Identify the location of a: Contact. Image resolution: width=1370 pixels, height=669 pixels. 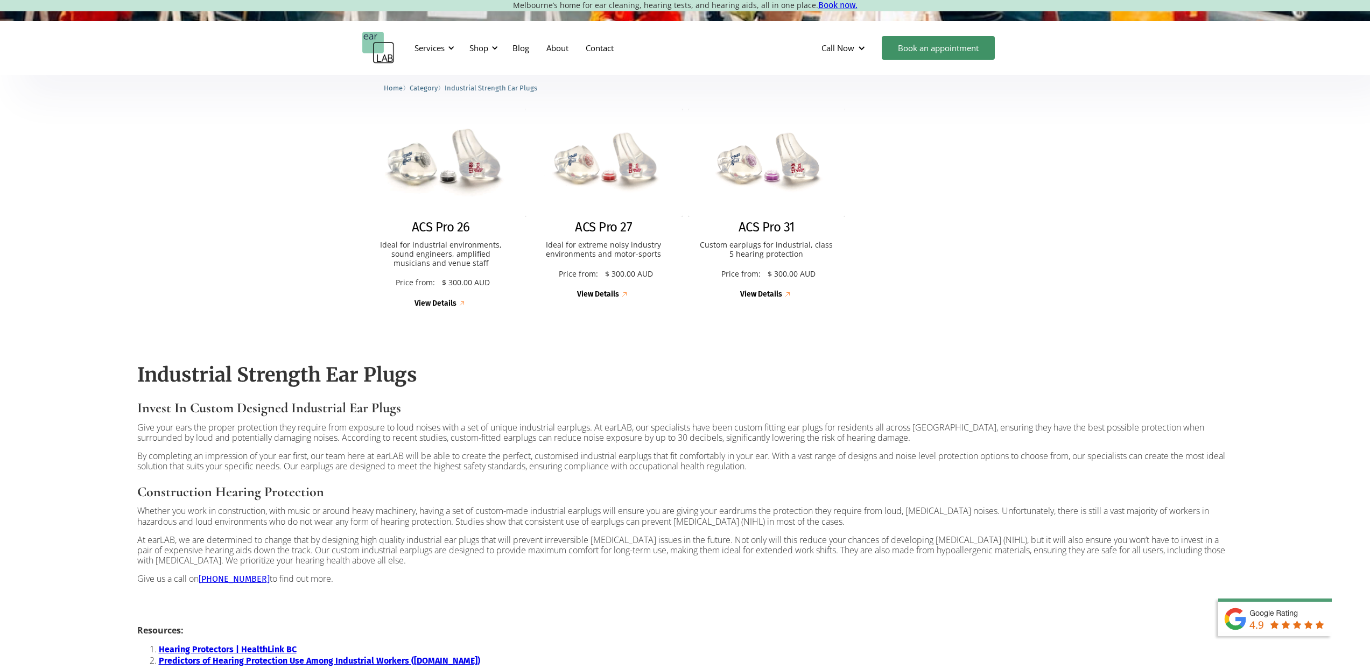
(600, 48).